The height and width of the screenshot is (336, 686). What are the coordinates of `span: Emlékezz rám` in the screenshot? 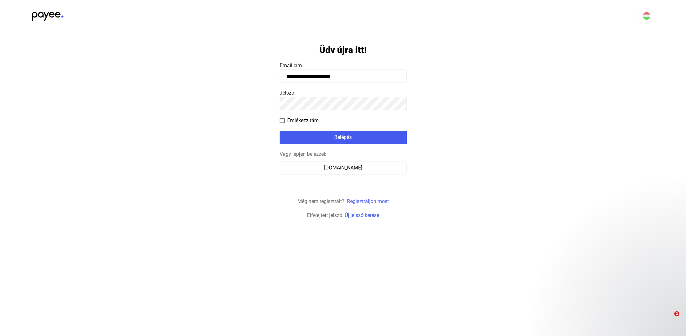 It's located at (303, 121).